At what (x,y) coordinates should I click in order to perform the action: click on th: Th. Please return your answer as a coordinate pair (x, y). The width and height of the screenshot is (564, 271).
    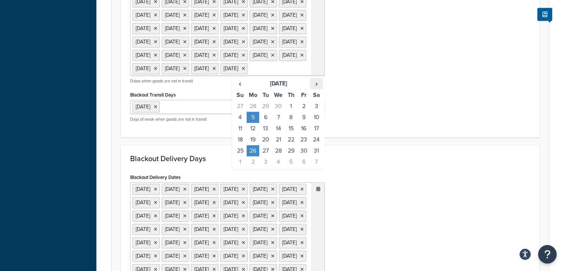
    Looking at the image, I should click on (291, 94).